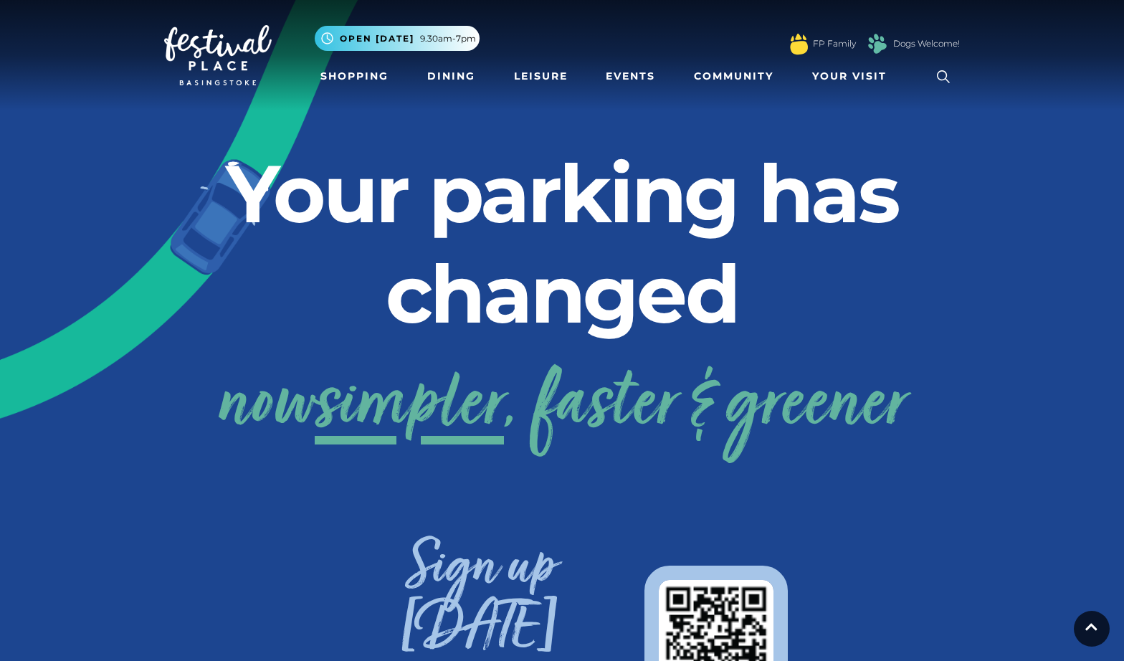 The image size is (1124, 661). Describe the element at coordinates (451, 76) in the screenshot. I see `a: Dining` at that location.